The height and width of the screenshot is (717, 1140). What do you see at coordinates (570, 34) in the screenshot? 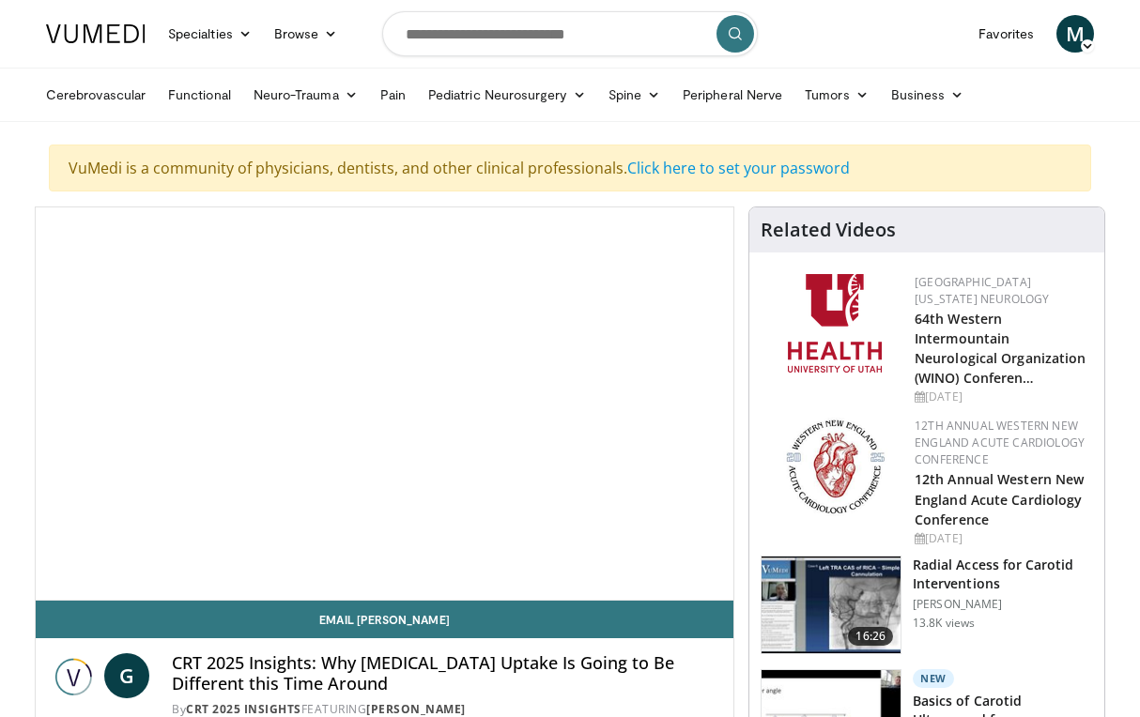
I see `input: Search topics, interventions` at bounding box center [570, 34].